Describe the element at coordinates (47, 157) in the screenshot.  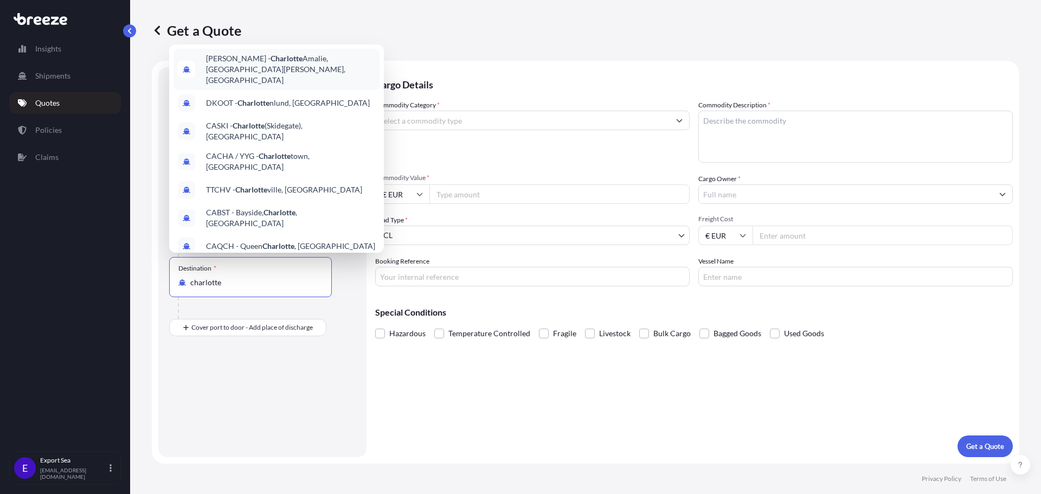
I see `p: Claims` at that location.